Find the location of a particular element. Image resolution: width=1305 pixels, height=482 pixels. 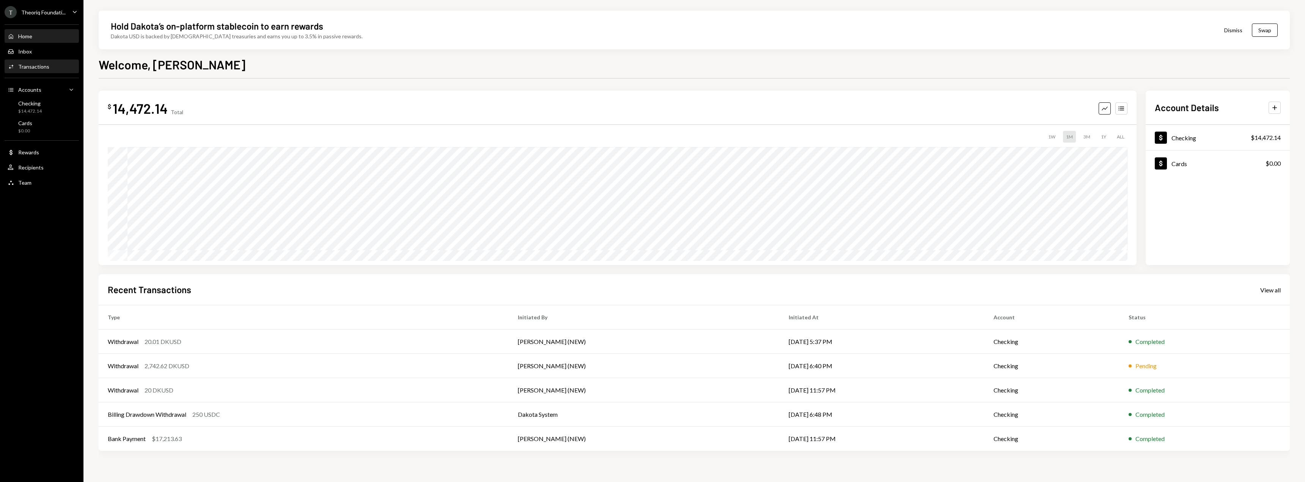

h2: Recent Transactions is located at coordinates (149, 289).